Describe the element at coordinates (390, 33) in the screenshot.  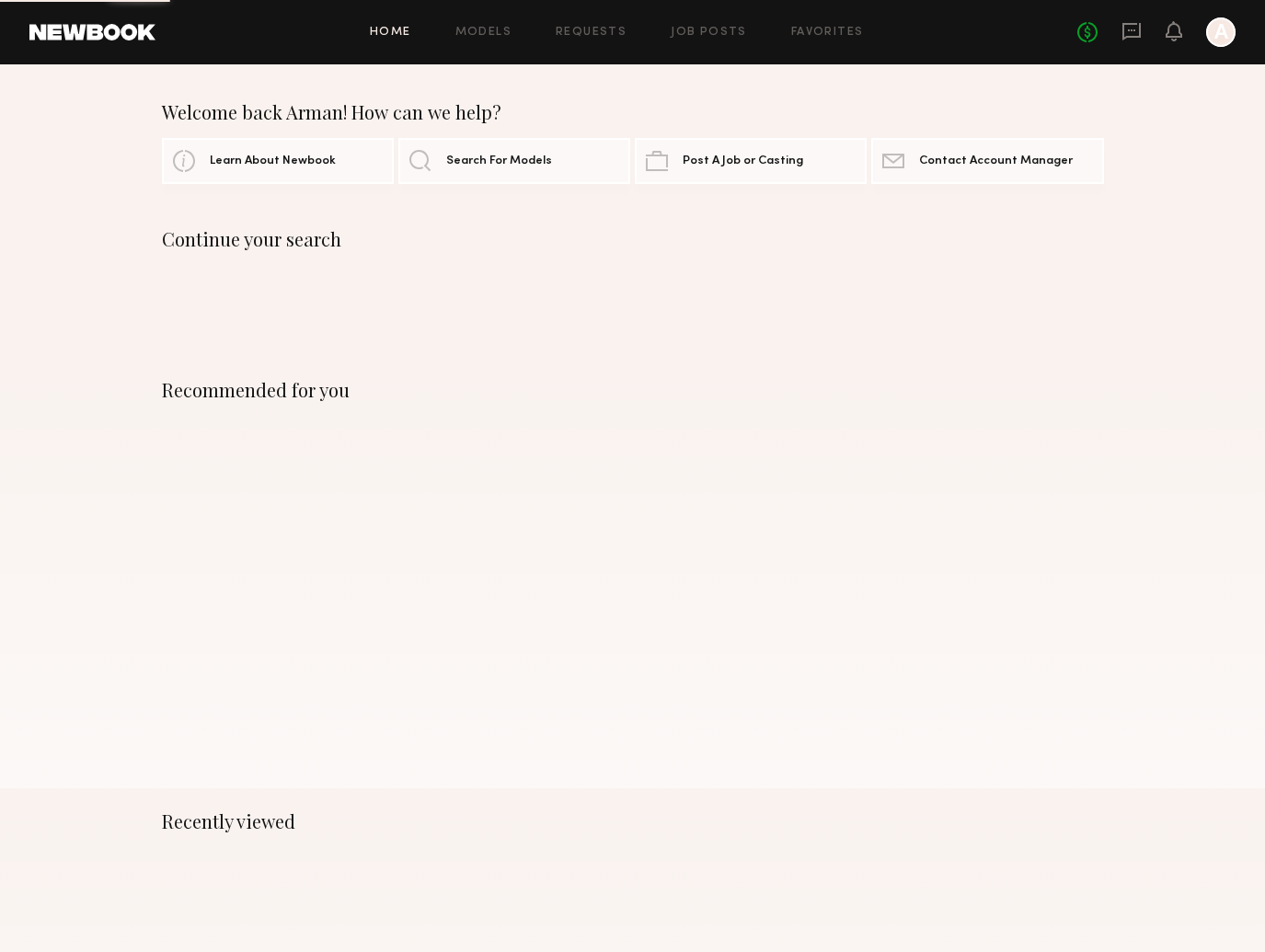
I see `a: Home` at that location.